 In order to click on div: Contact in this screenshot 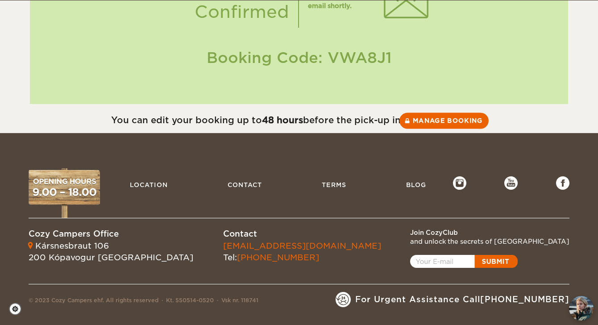, I will do `click(302, 234)`.